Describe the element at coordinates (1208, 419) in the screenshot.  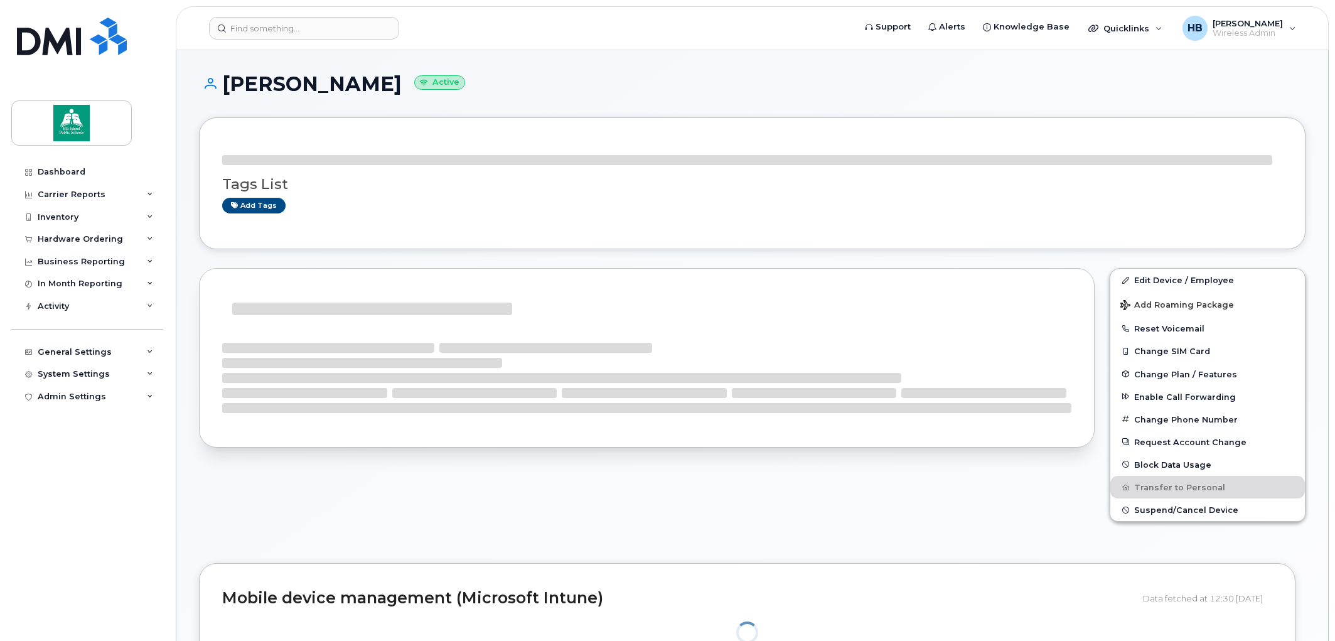
I see `button: Change Phone Number` at that location.